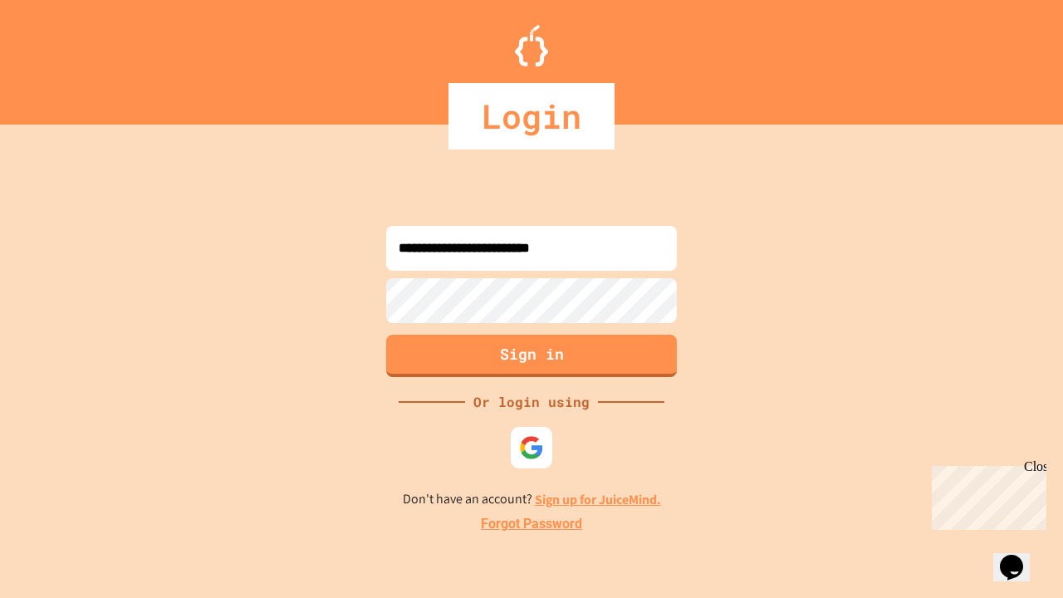 This screenshot has height=598, width=1063. Describe the element at coordinates (532, 524) in the screenshot. I see `a: Forgot Password` at that location.